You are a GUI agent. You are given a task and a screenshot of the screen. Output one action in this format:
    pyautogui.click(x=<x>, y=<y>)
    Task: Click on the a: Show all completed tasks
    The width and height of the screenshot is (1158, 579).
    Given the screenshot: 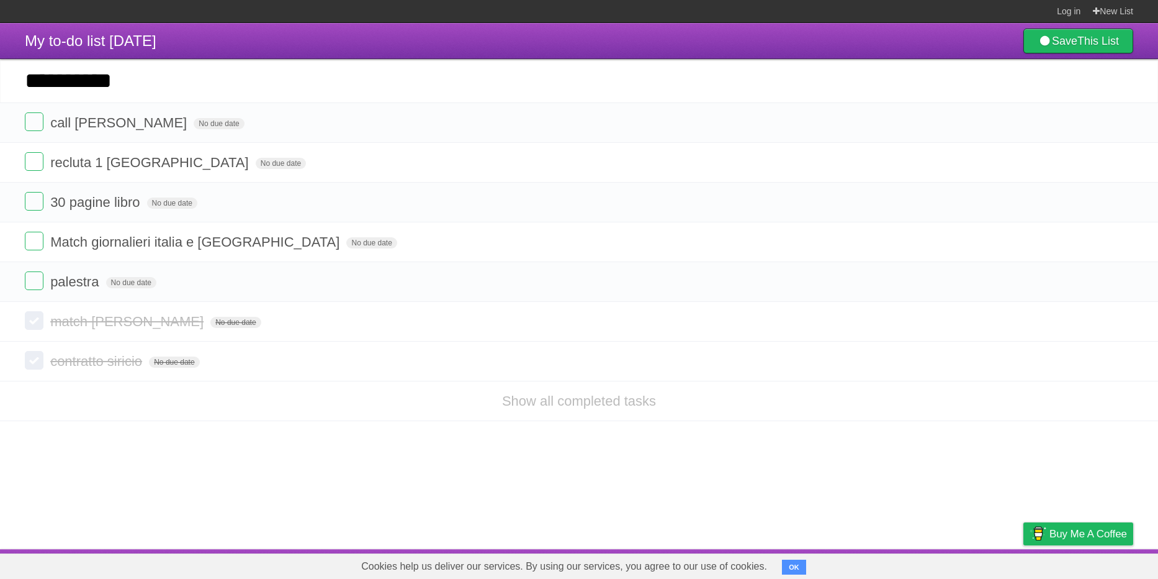 What is the action you would take?
    pyautogui.click(x=579, y=400)
    